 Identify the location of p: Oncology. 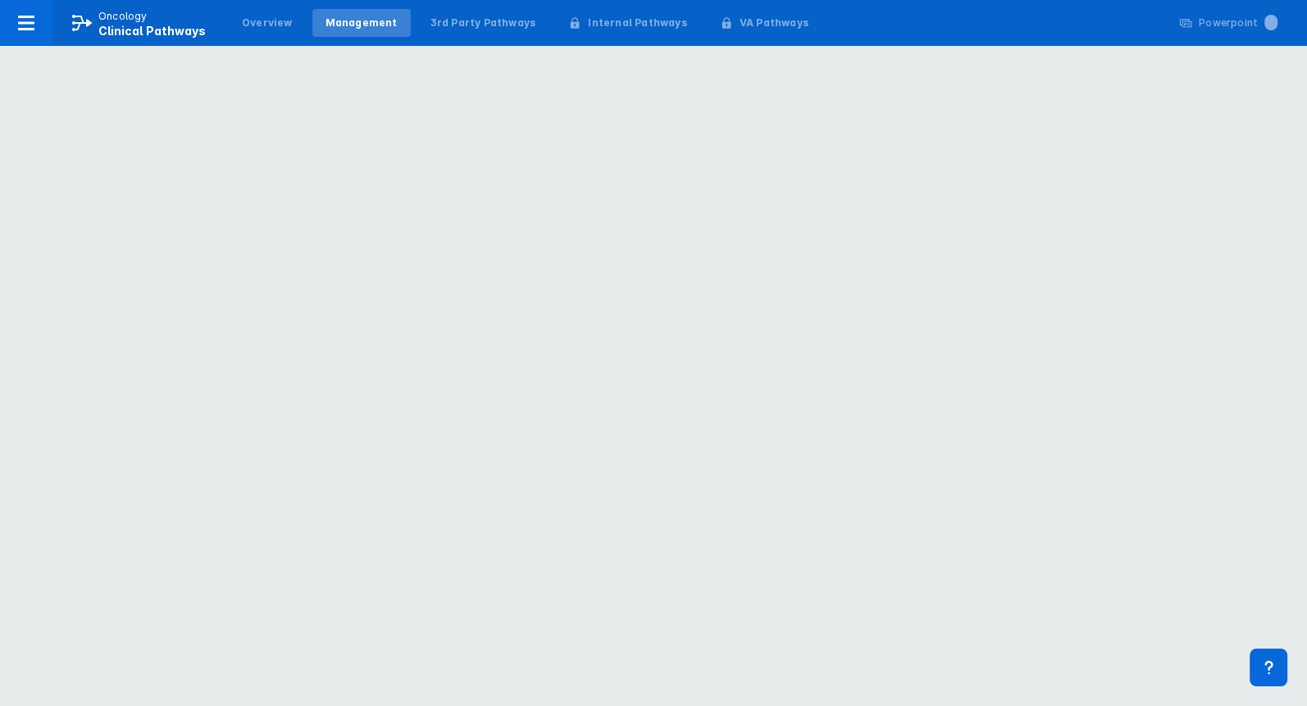
(123, 16).